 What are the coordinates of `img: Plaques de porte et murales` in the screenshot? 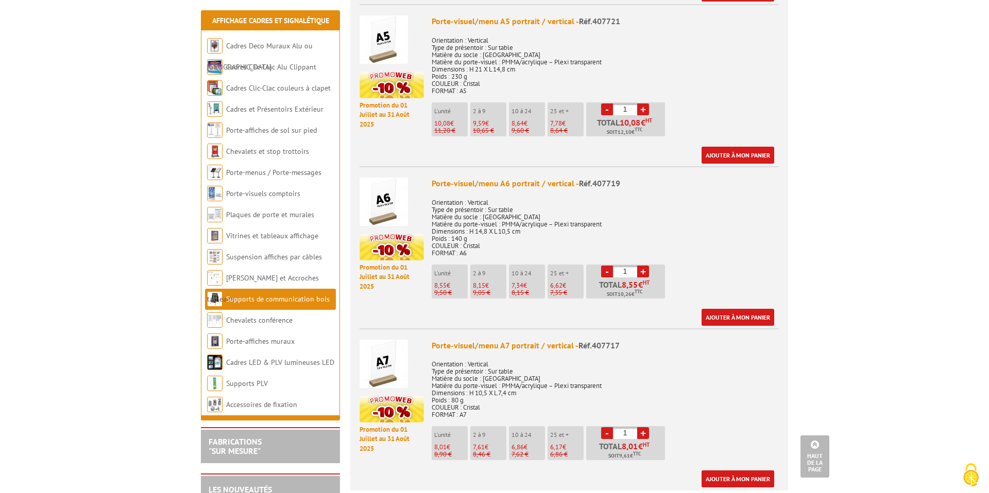 It's located at (215, 215).